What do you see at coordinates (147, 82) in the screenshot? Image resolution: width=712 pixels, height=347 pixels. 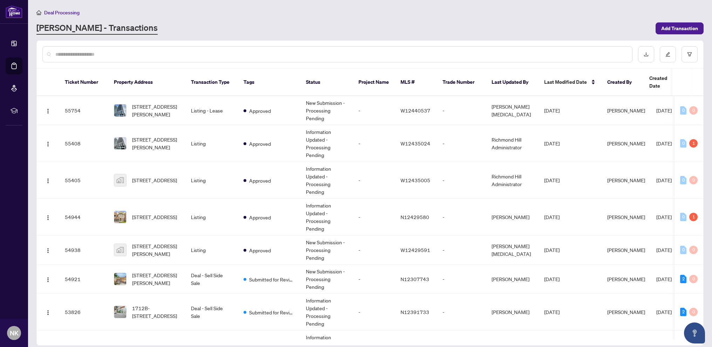 I see `th: Property Address` at bounding box center [147, 82].